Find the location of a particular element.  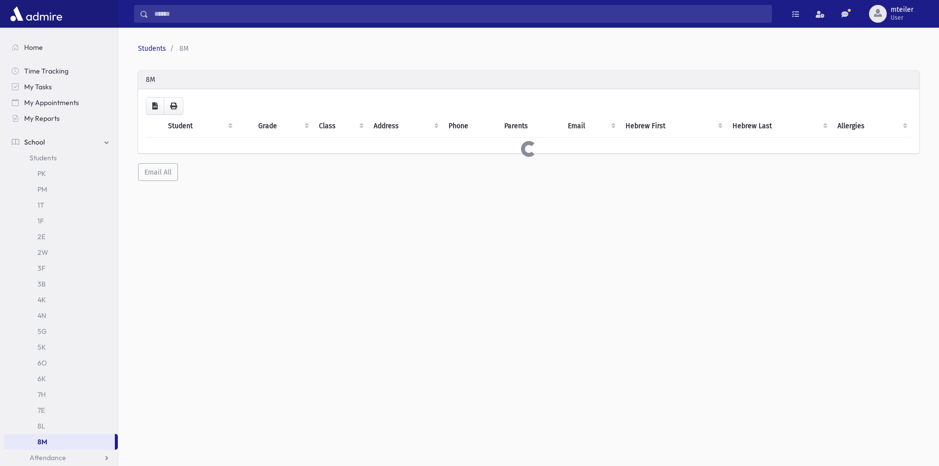

a: 2W is located at coordinates (61, 252).